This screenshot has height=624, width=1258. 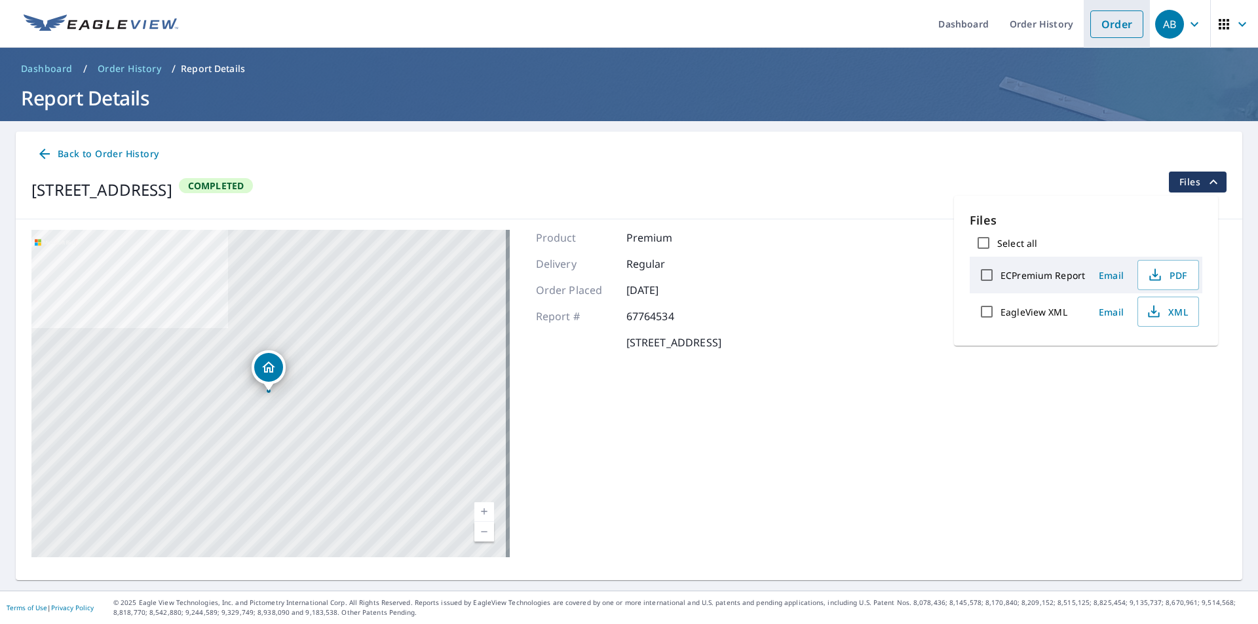 What do you see at coordinates (666, 316) in the screenshot?
I see `p: 67764534` at bounding box center [666, 316].